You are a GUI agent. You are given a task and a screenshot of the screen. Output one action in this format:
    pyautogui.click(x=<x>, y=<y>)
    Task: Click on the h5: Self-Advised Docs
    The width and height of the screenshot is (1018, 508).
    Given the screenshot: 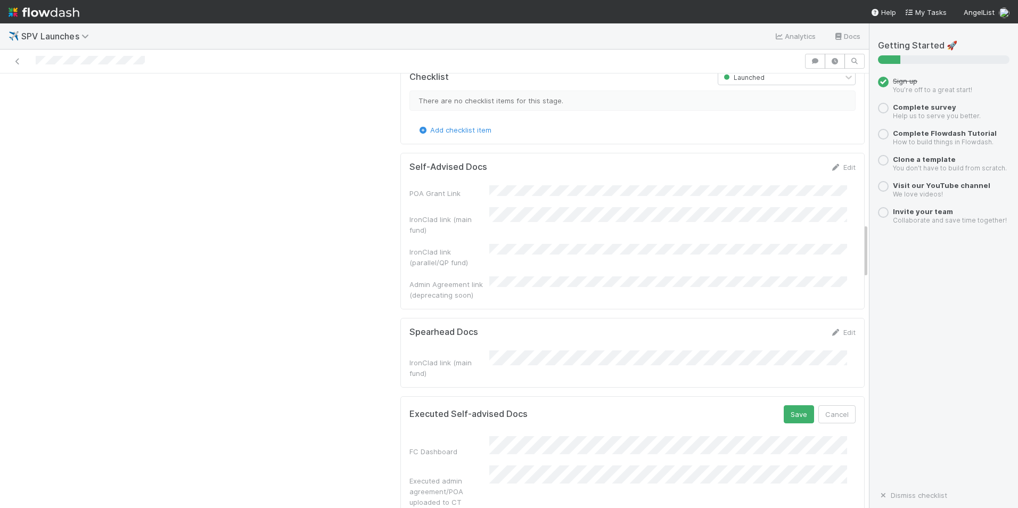 What is the action you would take?
    pyautogui.click(x=448, y=167)
    